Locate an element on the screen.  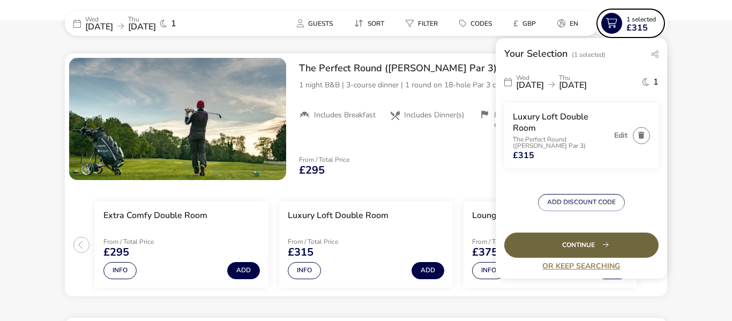
h3: Lounge Suite is located at coordinates (498, 216).